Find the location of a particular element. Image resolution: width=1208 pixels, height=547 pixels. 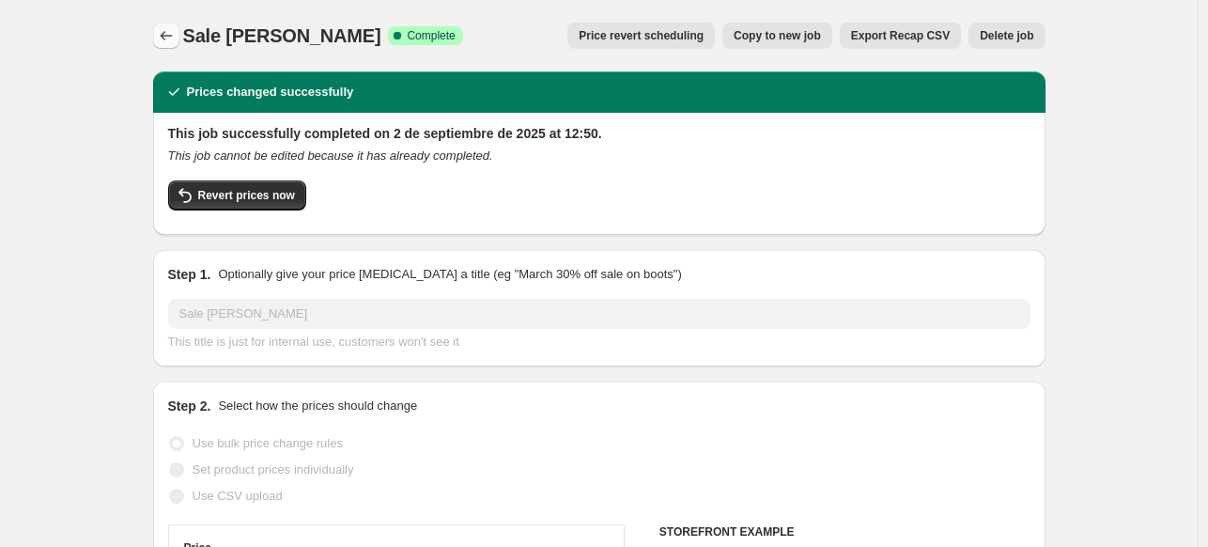

p: Select how the prices should change is located at coordinates (317, 406).